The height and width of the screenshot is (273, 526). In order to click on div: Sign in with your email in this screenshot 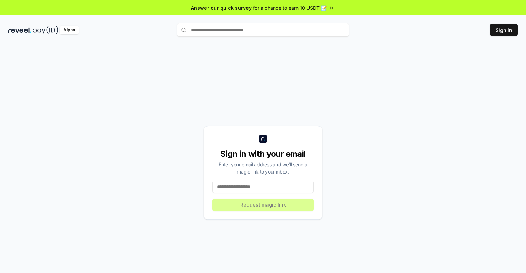, I will do `click(263, 154)`.